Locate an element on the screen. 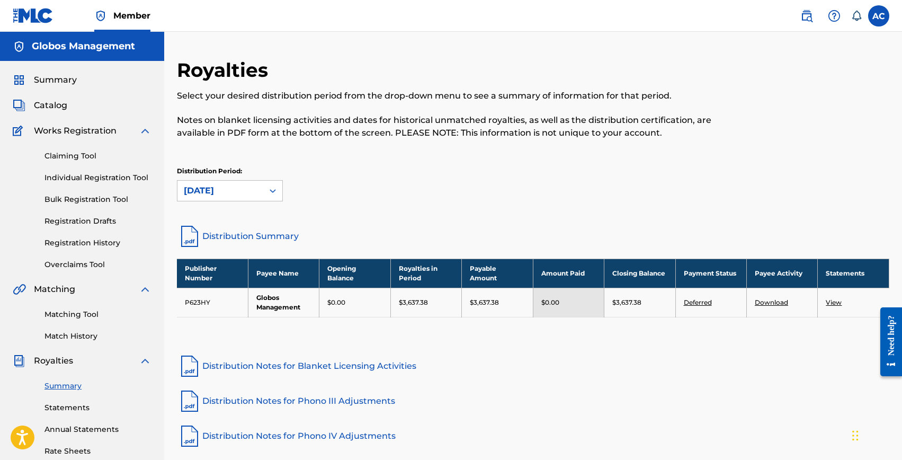 This screenshot has width=902, height=460. th: Royalties in Period is located at coordinates (426, 273).